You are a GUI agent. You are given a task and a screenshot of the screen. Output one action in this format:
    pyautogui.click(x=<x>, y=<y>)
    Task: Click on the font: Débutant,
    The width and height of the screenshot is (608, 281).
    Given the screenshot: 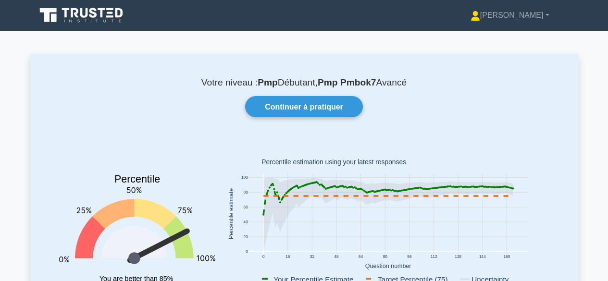 What is the action you would take?
    pyautogui.click(x=297, y=82)
    